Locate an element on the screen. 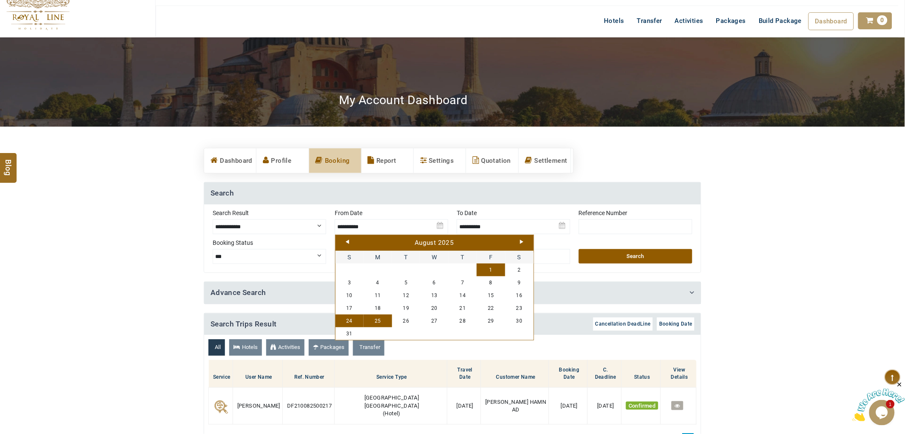  span: Cancellation DeadLine is located at coordinates (623, 324).